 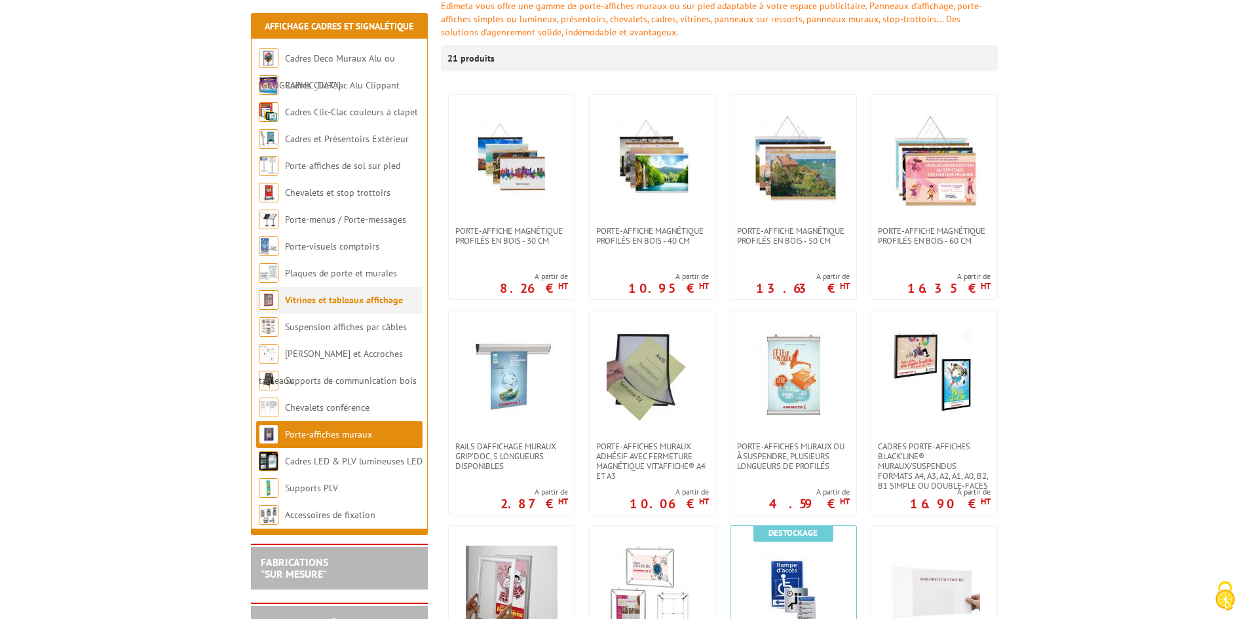 I want to click on img: Cadres et Présentoirs Extérieur, so click(x=269, y=139).